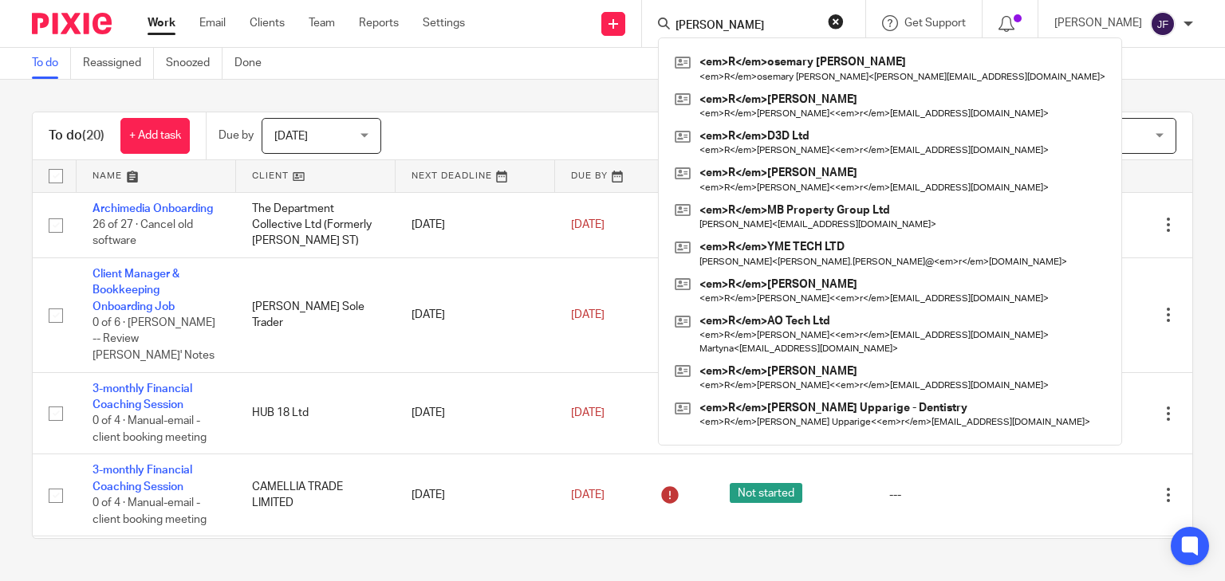 This screenshot has height=581, width=1225. What do you see at coordinates (143, 233) in the screenshot?
I see `span: 26 of 27 · Cancel old software` at bounding box center [143, 233].